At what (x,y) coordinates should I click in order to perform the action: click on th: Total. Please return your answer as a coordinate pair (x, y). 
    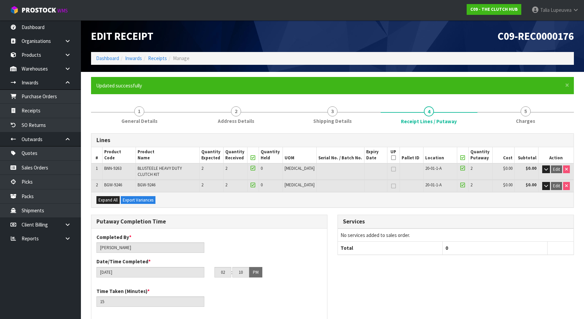
    Looking at the image, I should click on (390, 248).